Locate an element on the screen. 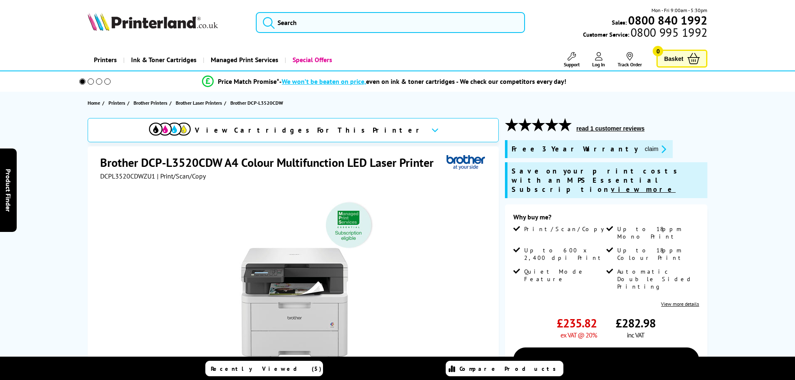 Image resolution: width=795 pixels, height=380 pixels. a: Add to Basket is located at coordinates (606, 360).